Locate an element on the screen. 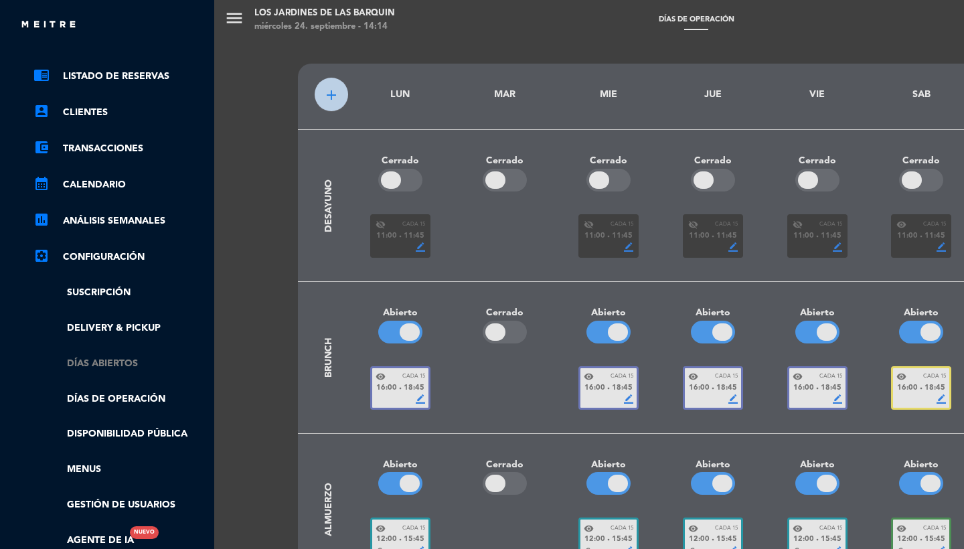  a: calendar_monthCalendario is located at coordinates (120, 185).